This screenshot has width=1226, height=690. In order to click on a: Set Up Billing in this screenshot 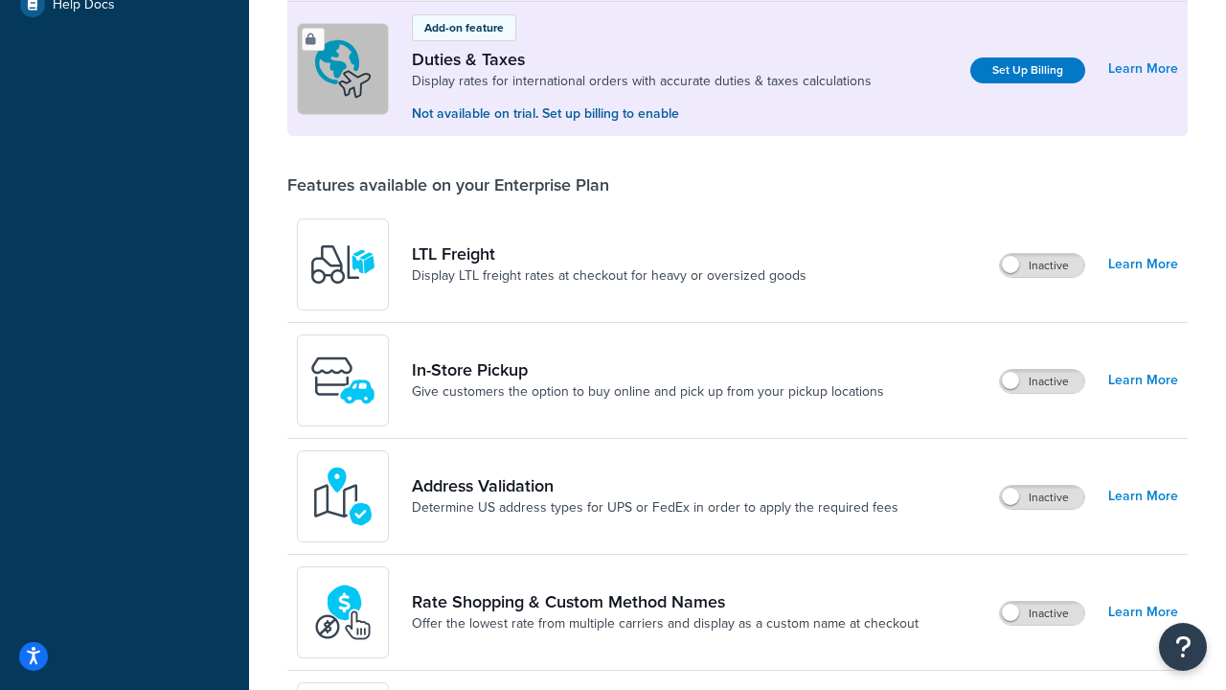, I will do `click(1028, 70)`.